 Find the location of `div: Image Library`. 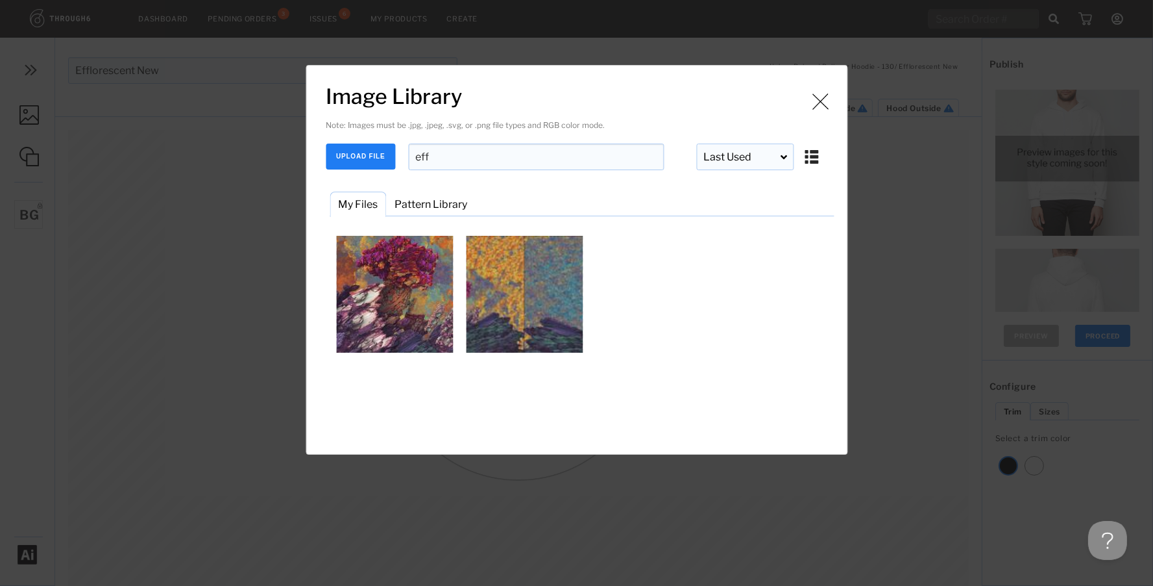

div: Image Library is located at coordinates (576, 260).